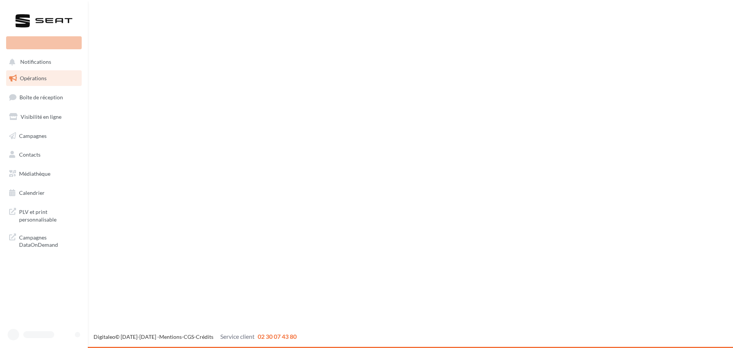  Describe the element at coordinates (44, 117) in the screenshot. I see `a: Visibilité en ligne` at that location.